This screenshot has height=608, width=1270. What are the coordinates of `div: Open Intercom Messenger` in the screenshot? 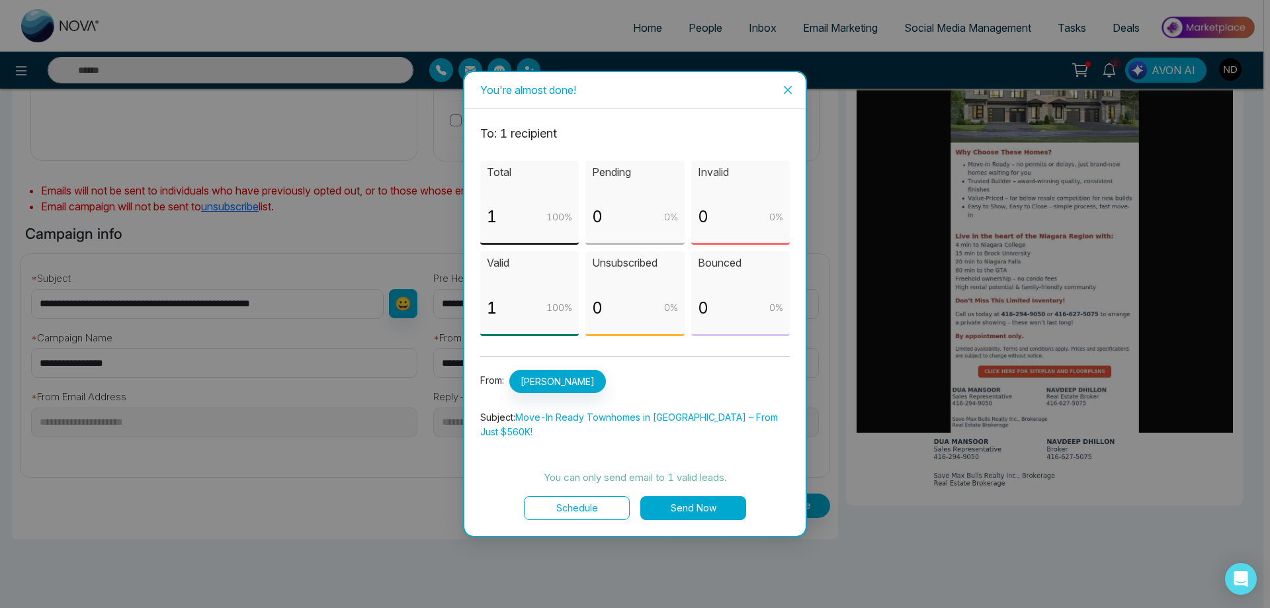 It's located at (1241, 579).